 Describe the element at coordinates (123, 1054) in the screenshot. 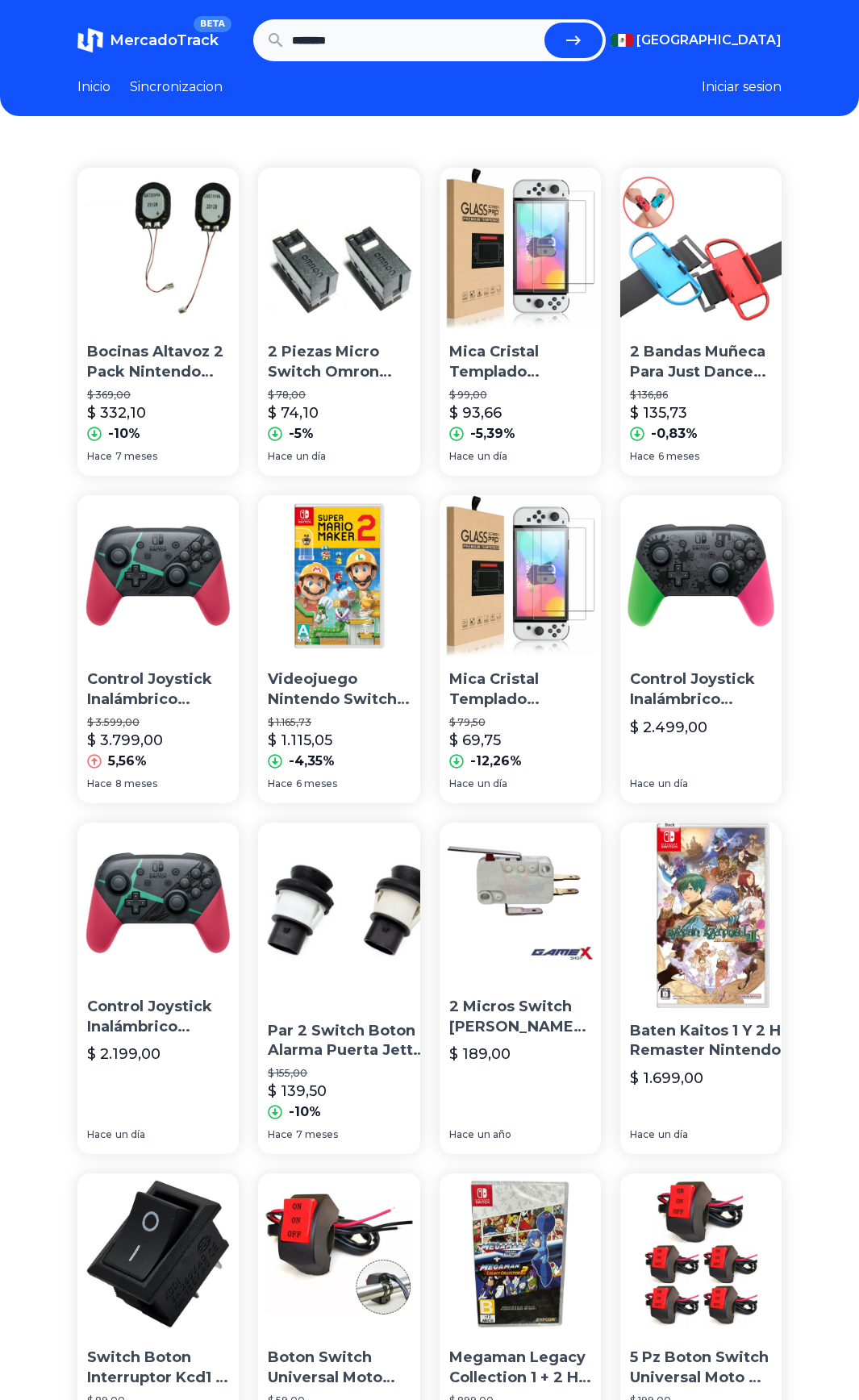

I see `p: $ 2.199,00` at that location.